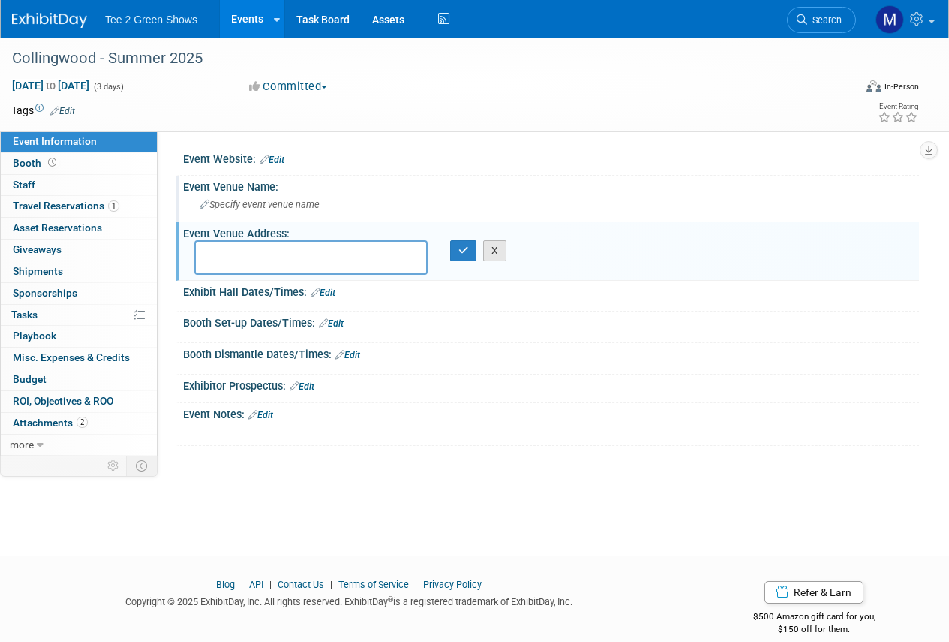  Describe the element at coordinates (108, 86) in the screenshot. I see `span: (3 days)` at that location.